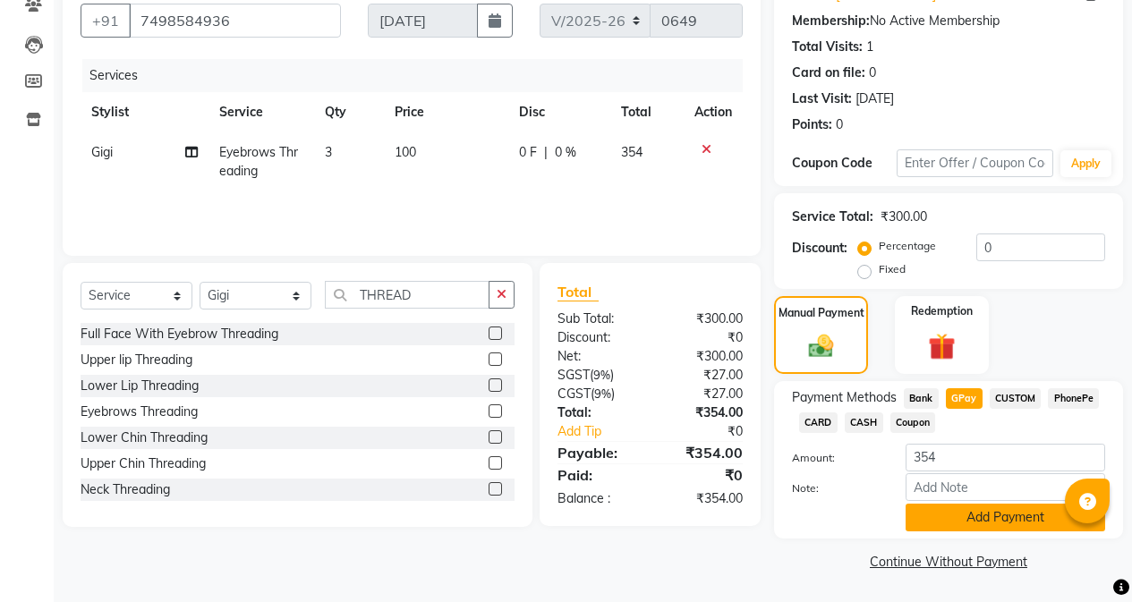 This screenshot has height=602, width=1132. Describe the element at coordinates (139, 412) in the screenshot. I see `div: Eyebrows Threading` at that location.